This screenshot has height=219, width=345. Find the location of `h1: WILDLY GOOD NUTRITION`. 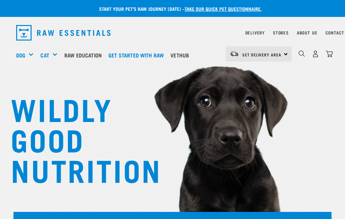

h1: WILDLY GOOD NUTRITION is located at coordinates (78, 138).